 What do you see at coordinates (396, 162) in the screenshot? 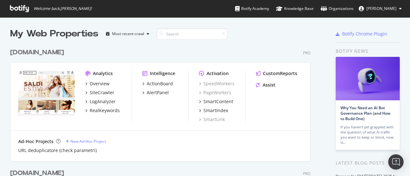
I see `div: Open Intercom Messenger` at bounding box center [396, 162].